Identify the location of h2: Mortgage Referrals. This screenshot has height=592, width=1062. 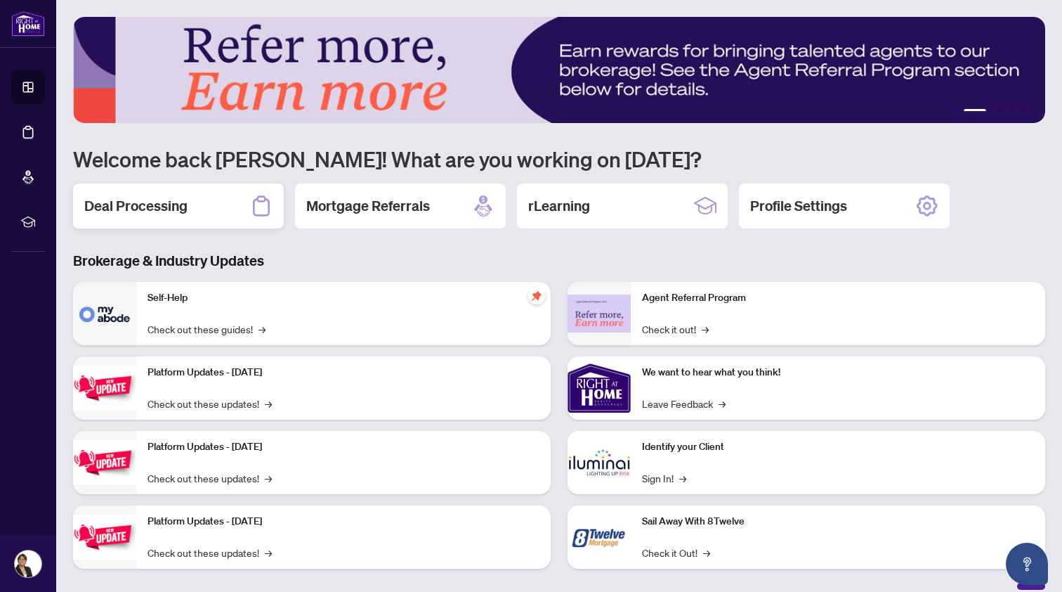
(368, 206).